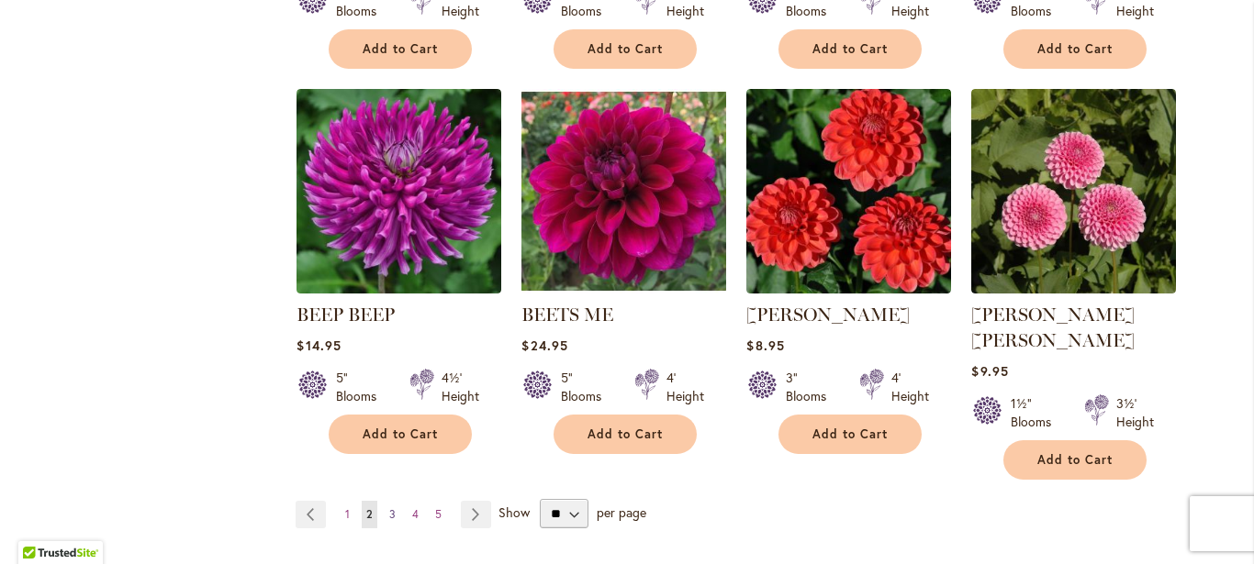 The image size is (1254, 564). What do you see at coordinates (1036, 413) in the screenshot?
I see `div: 1½" Blooms` at bounding box center [1036, 413].